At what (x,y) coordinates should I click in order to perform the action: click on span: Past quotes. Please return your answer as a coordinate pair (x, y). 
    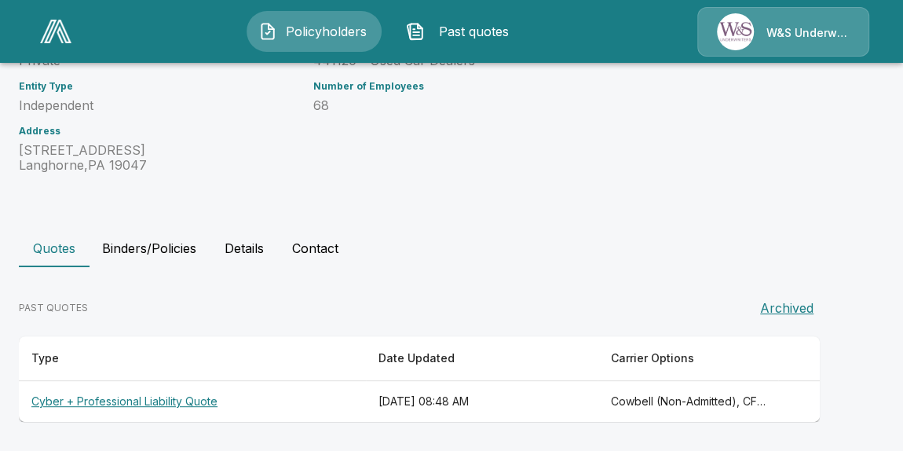
    Looking at the image, I should click on (474, 31).